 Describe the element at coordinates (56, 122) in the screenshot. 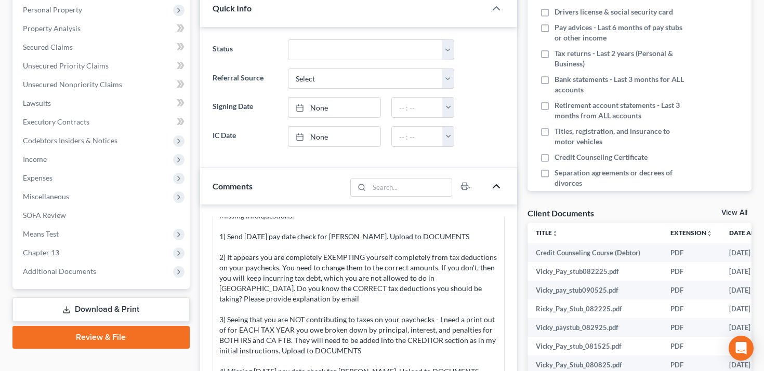

I see `span: Executory Contracts` at that location.